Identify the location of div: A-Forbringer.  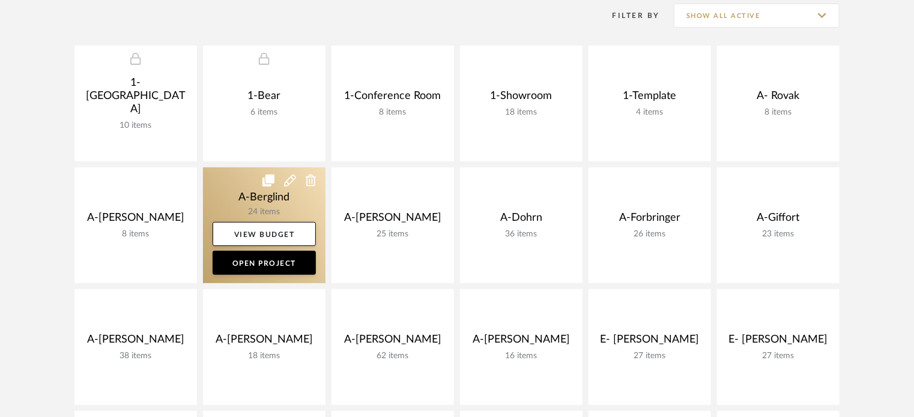
(650, 220).